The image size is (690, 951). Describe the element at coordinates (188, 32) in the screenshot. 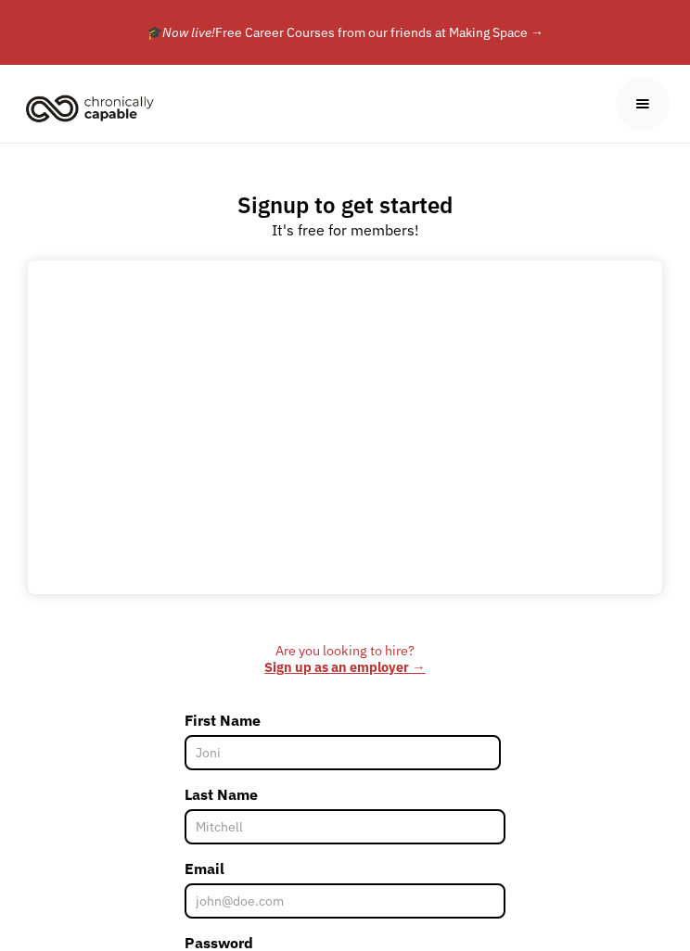

I see `em: Now live!` at that location.